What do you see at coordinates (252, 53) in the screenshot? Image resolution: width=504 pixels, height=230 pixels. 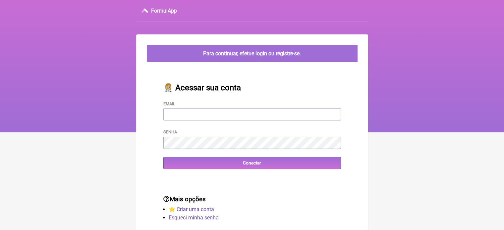 I see `div: Para continuar, efetue login ou registre-se.` at bounding box center [252, 53].